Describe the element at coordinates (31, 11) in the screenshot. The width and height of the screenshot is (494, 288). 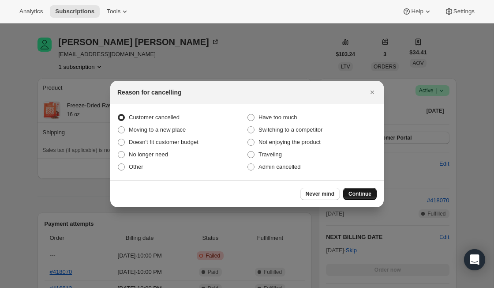
I see `button: Analytics` at that location.